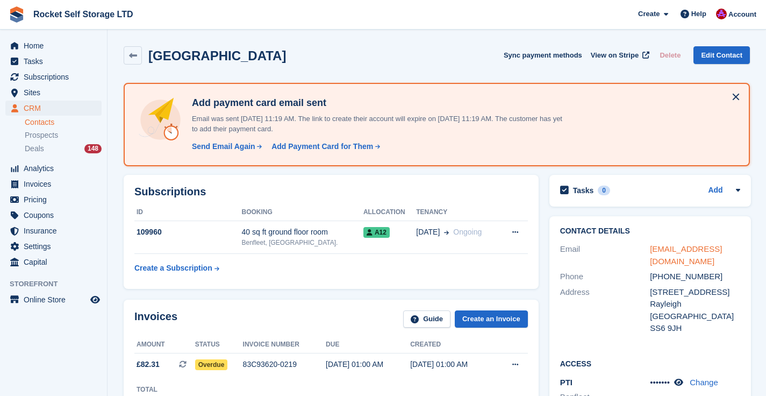 The height and width of the screenshot is (396, 766). Describe the element at coordinates (173, 268) in the screenshot. I see `div: Create a Subscription` at that location.